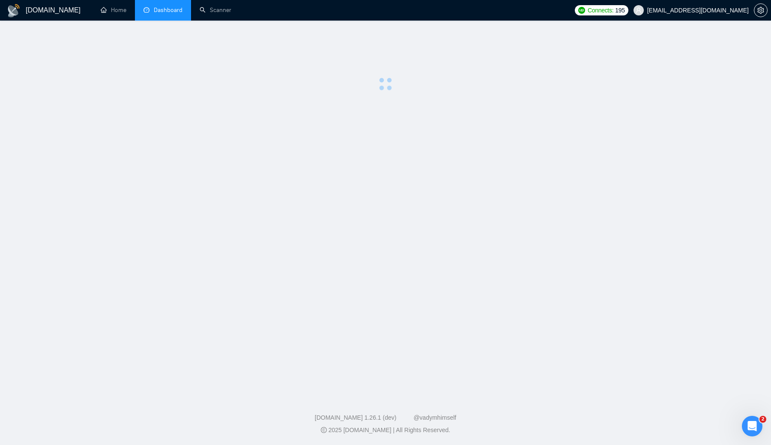 This screenshot has height=445, width=771. What do you see at coordinates (600, 10) in the screenshot?
I see `span: Connects:` at bounding box center [600, 10].